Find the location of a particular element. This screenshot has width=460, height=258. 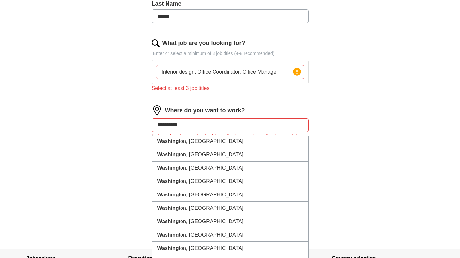

p: Enter or select a minimum of 3 job titles (4-8 recommended) is located at coordinates (230, 53).